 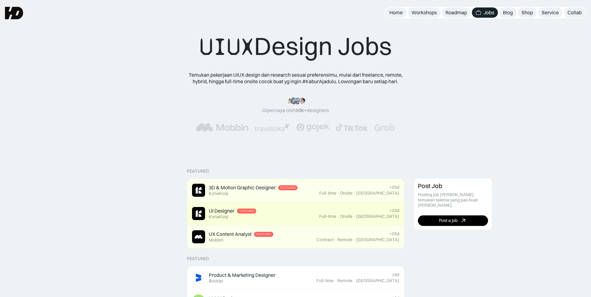 I want to click on div: Service, so click(x=550, y=12).